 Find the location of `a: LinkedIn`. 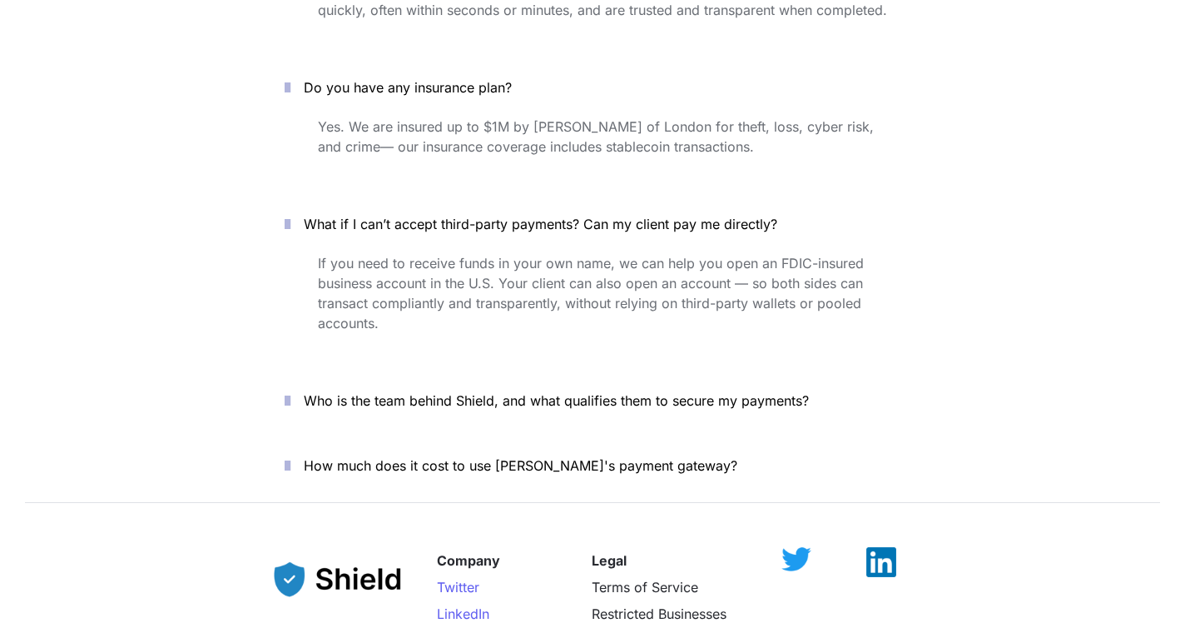

a: LinkedIn is located at coordinates (463, 614).